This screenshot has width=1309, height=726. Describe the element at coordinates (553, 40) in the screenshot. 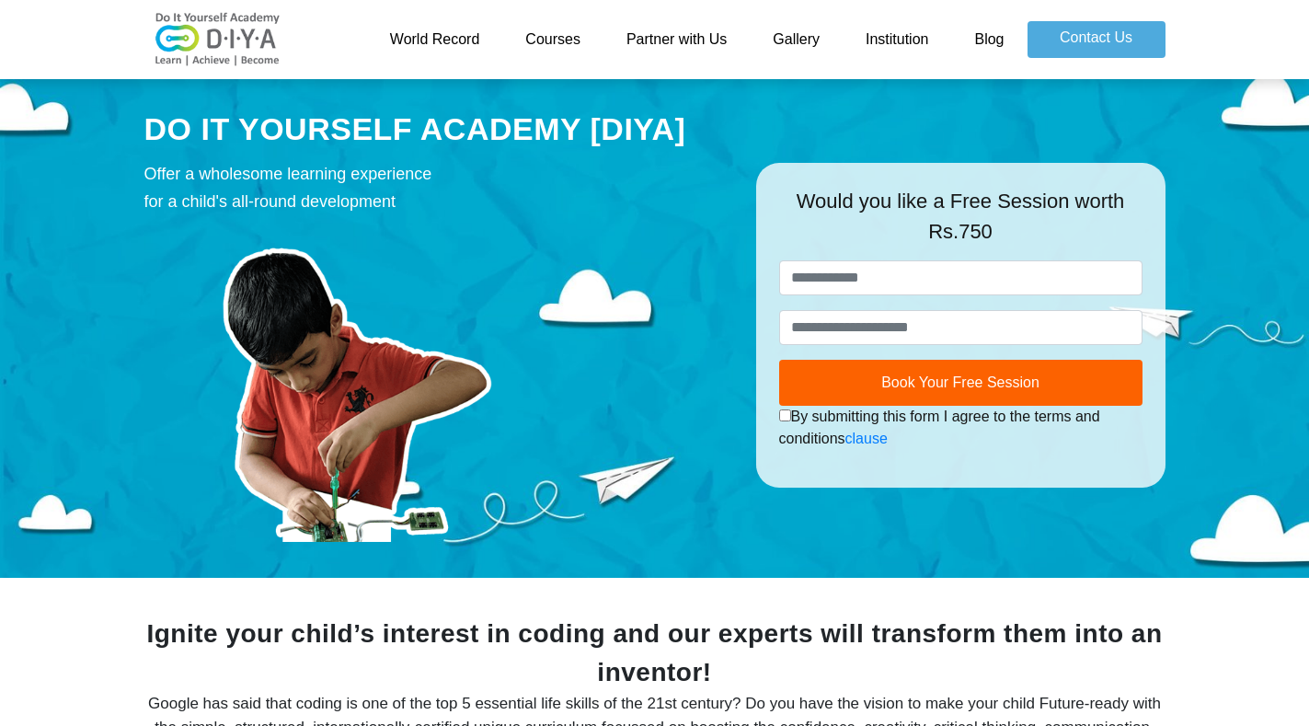

I see `a: Courses` at that location.